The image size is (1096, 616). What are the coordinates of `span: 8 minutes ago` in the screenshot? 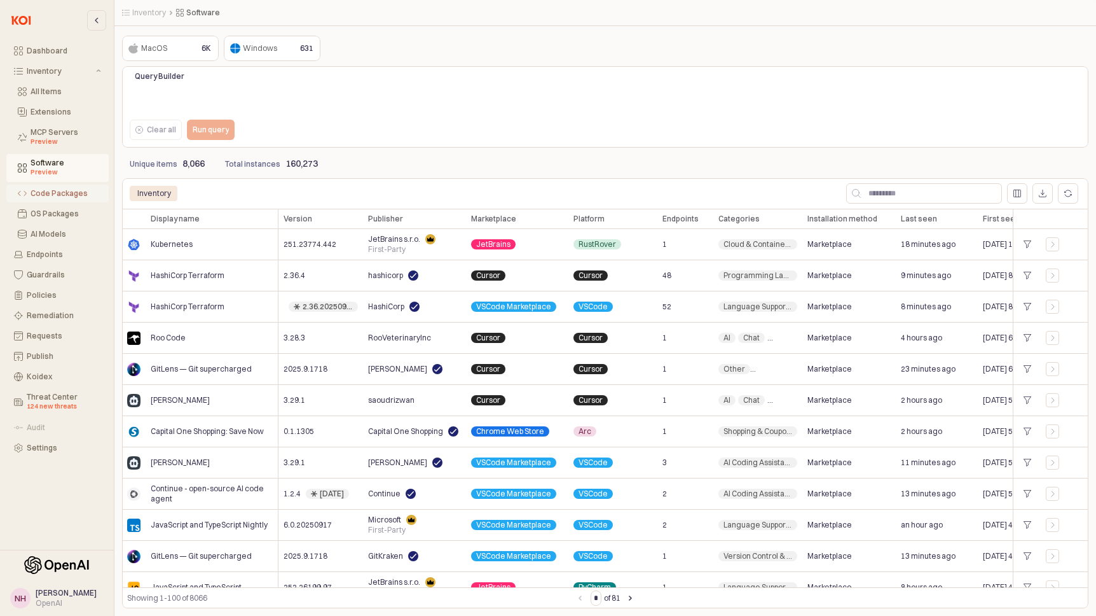 It's located at (926, 307).